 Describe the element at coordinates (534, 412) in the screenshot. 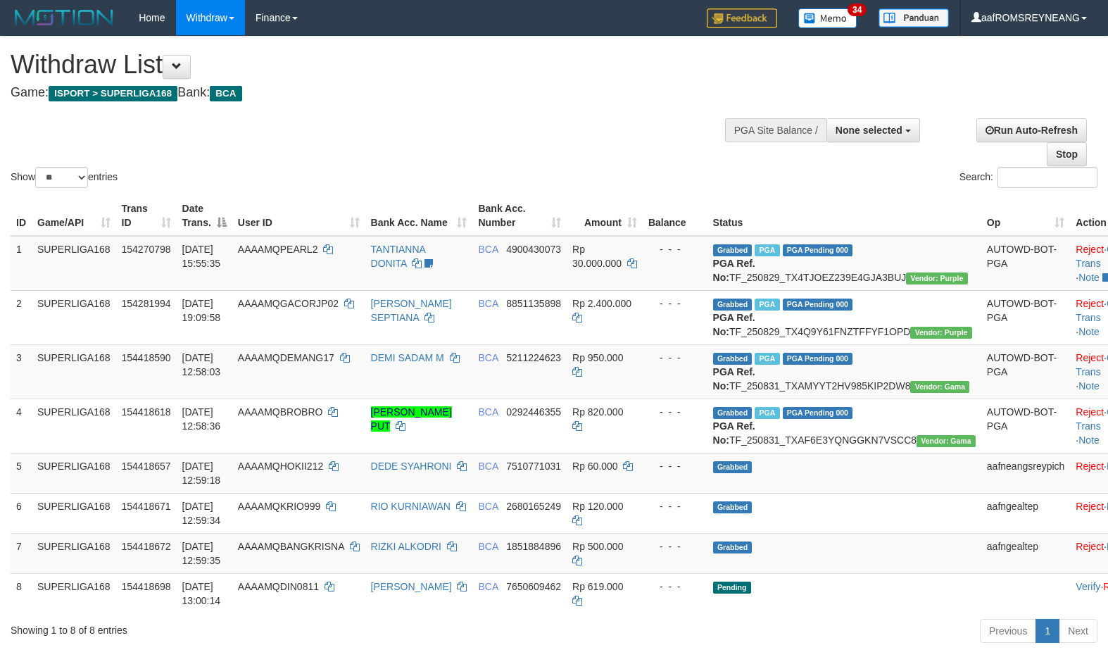

I see `span: Copy 0292446355 to clipboard` at that location.